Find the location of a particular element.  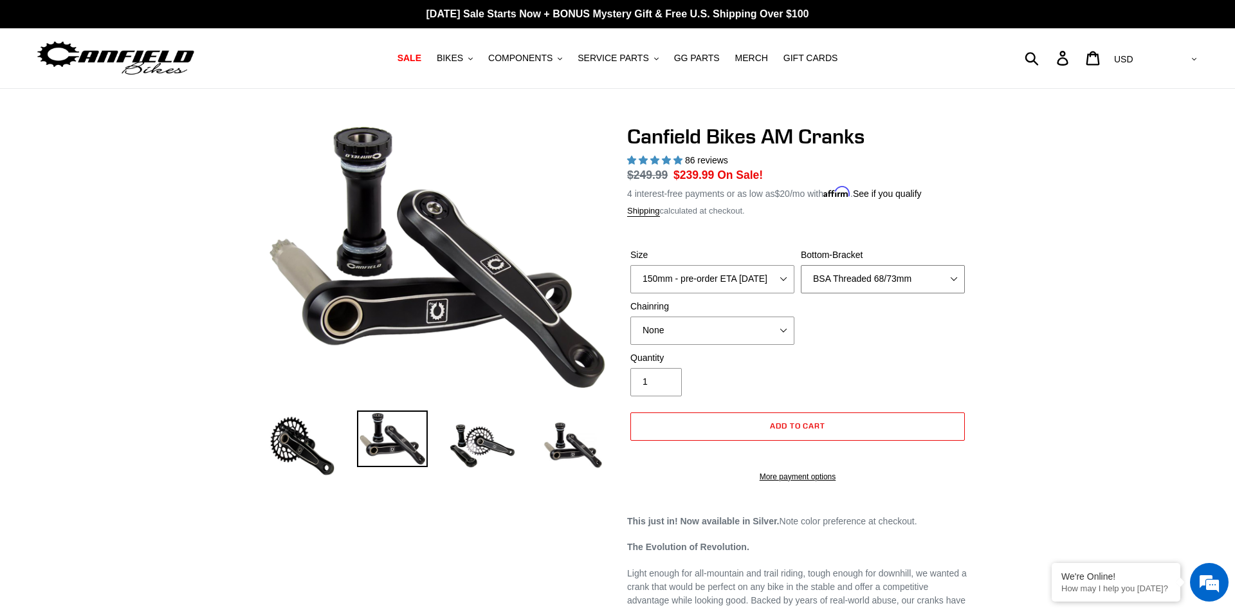

span: $239.99 is located at coordinates (693, 175).